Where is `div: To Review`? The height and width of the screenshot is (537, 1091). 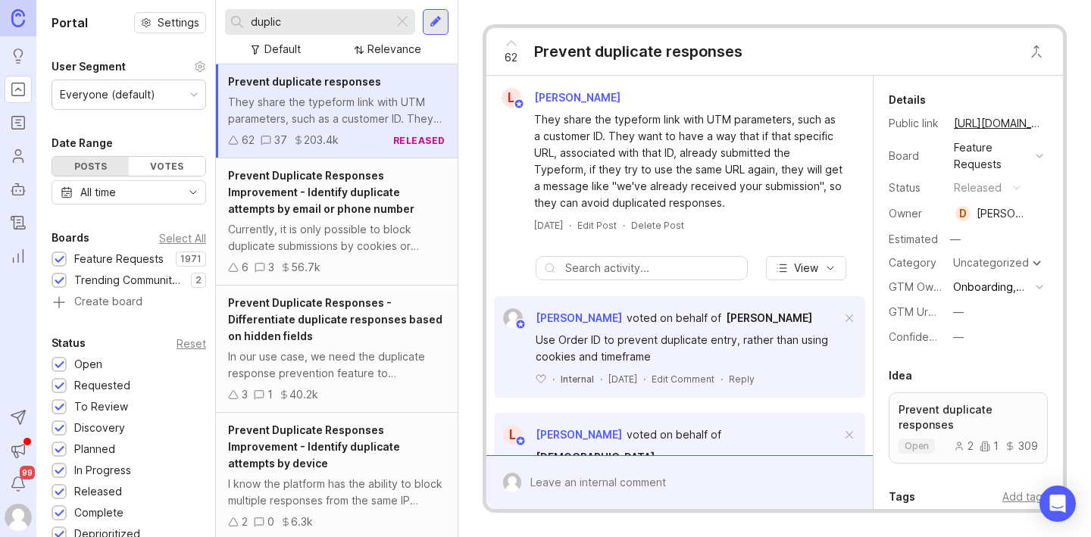
div: To Review is located at coordinates (101, 407).